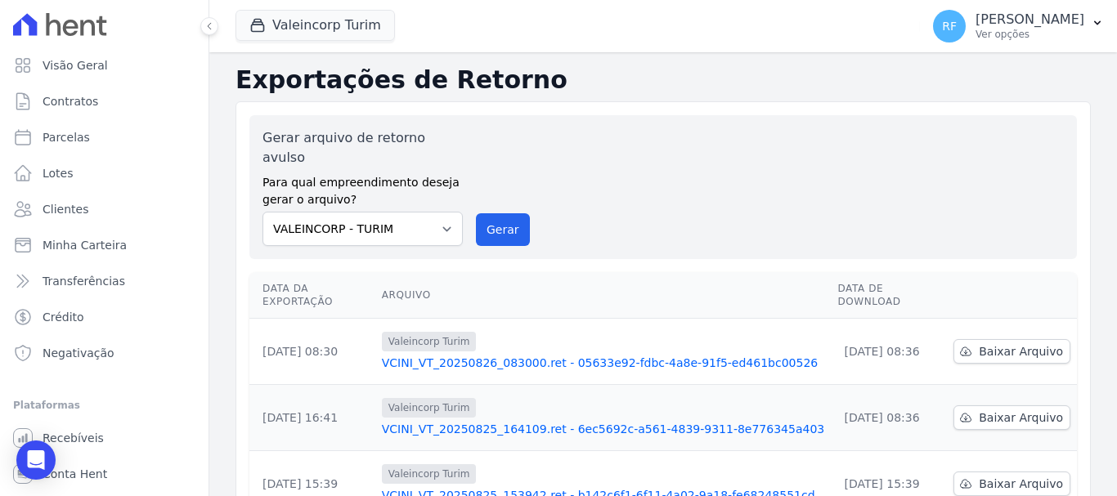 The width and height of the screenshot is (1117, 496). Describe the element at coordinates (104, 353) in the screenshot. I see `a: Negativação` at that location.